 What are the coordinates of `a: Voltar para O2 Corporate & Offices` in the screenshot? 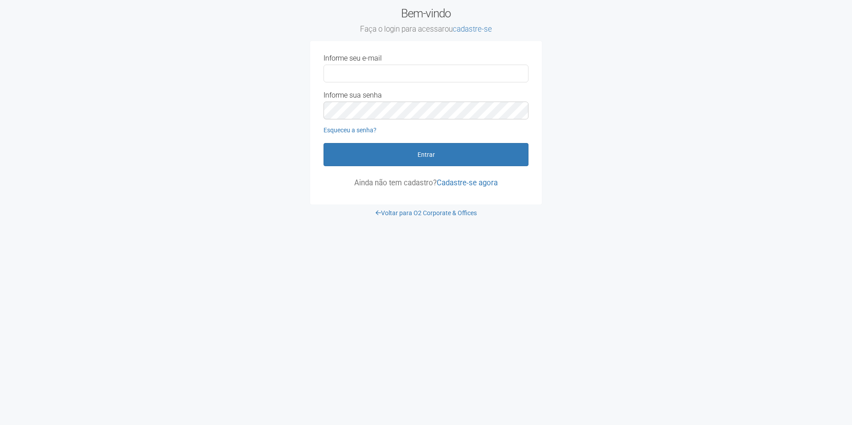 It's located at (426, 213).